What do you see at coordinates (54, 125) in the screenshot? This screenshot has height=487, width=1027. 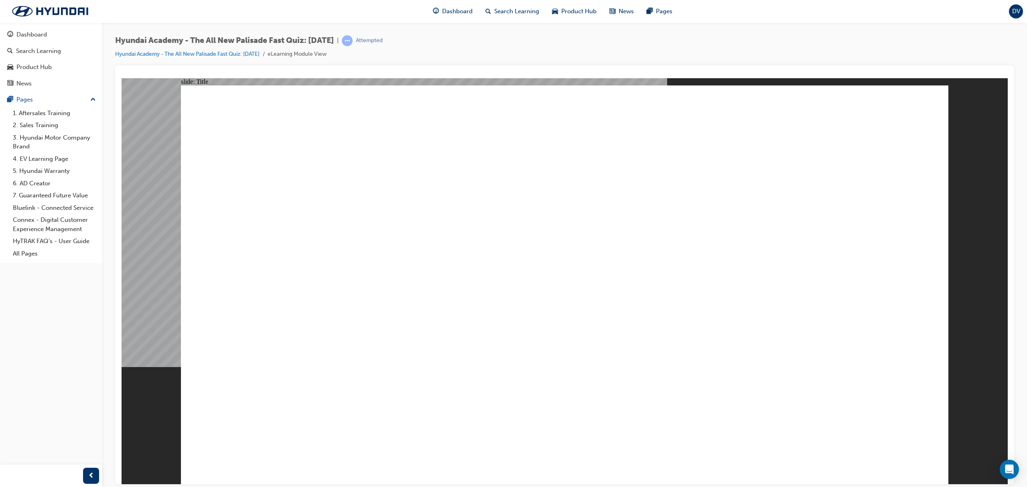 I see `a: 2. Sales Training` at bounding box center [54, 125].